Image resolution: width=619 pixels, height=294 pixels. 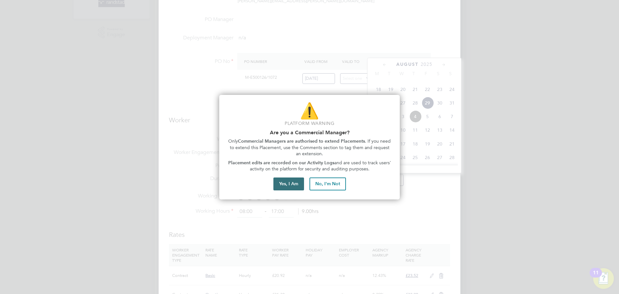 I want to click on button: Yes, I Am, so click(x=288, y=184).